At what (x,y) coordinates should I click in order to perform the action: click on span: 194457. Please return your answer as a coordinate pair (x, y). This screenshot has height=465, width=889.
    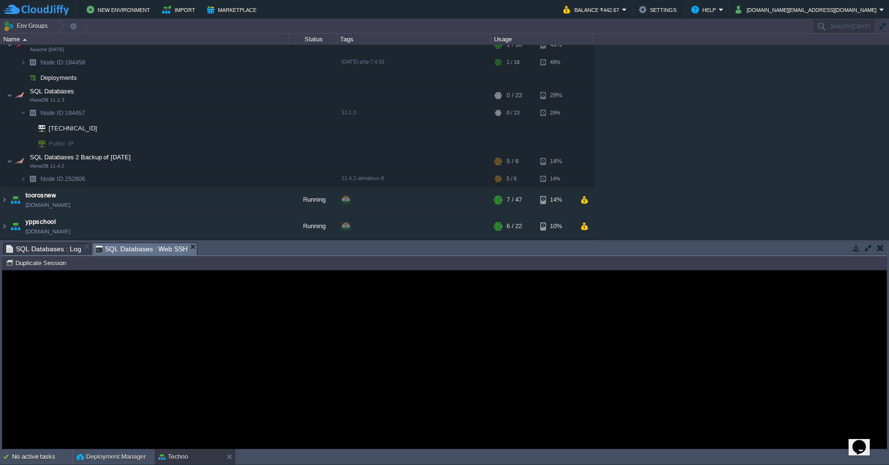
    Looking at the image, I should click on (63, 113).